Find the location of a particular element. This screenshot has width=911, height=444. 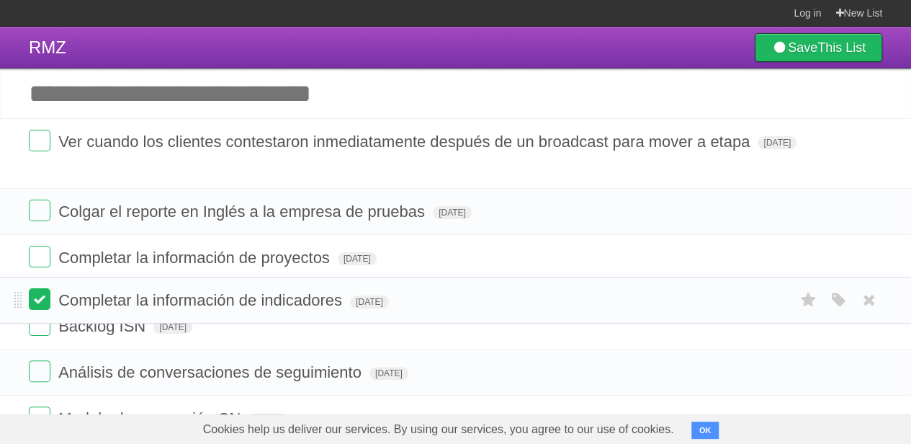

span: Colgar el reporte en Inglés a la empresa de pruebas is located at coordinates (243, 211).